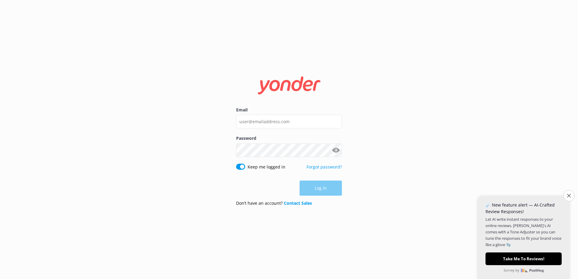  Describe the element at coordinates (274, 203) in the screenshot. I see `p: Don’t have an account?` at that location.